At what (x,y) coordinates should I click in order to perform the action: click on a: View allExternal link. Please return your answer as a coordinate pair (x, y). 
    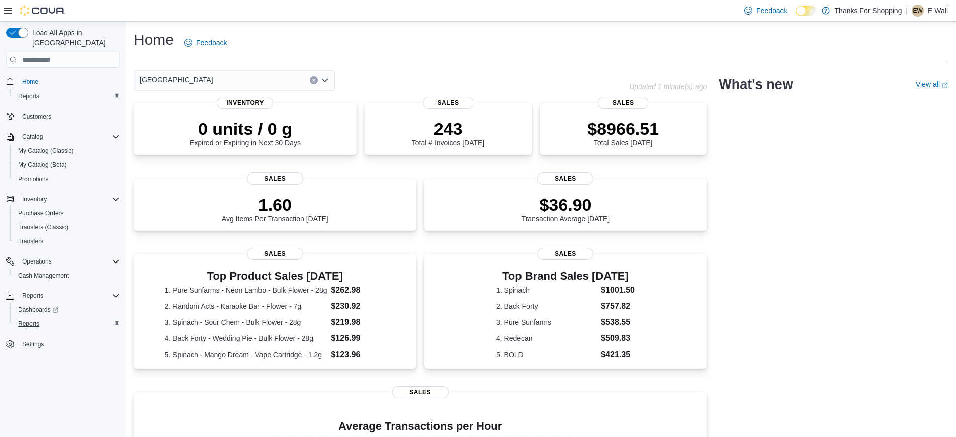
    Looking at the image, I should click on (932, 84).